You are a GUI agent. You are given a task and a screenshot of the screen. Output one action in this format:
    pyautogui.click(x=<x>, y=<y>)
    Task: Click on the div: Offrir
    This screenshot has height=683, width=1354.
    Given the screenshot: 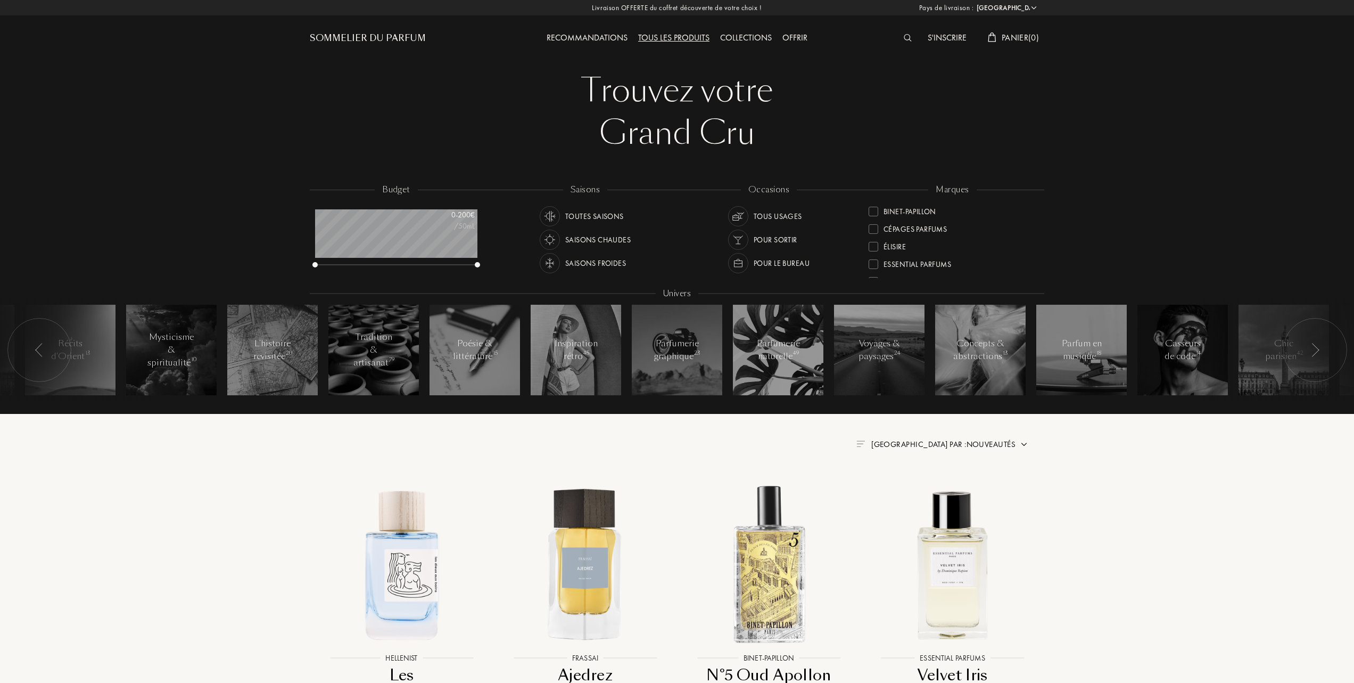 What is the action you would take?
    pyautogui.click(x=795, y=38)
    